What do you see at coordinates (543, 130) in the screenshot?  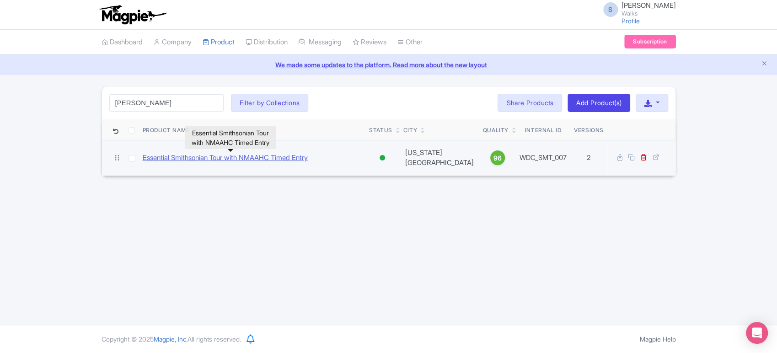 I see `th: Internal ID` at bounding box center [543, 130].